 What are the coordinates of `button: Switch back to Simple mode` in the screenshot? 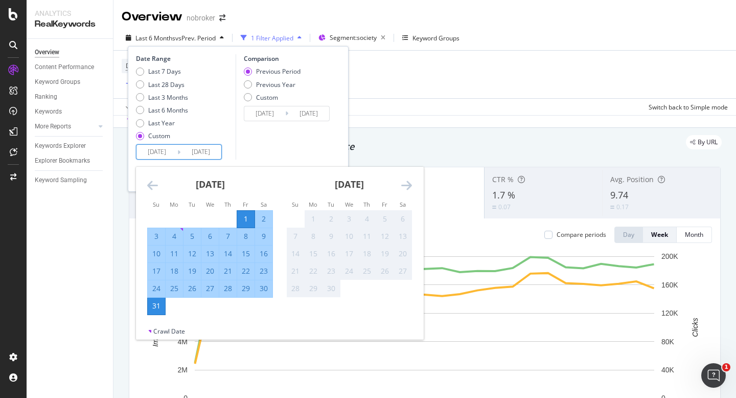 It's located at (686, 107).